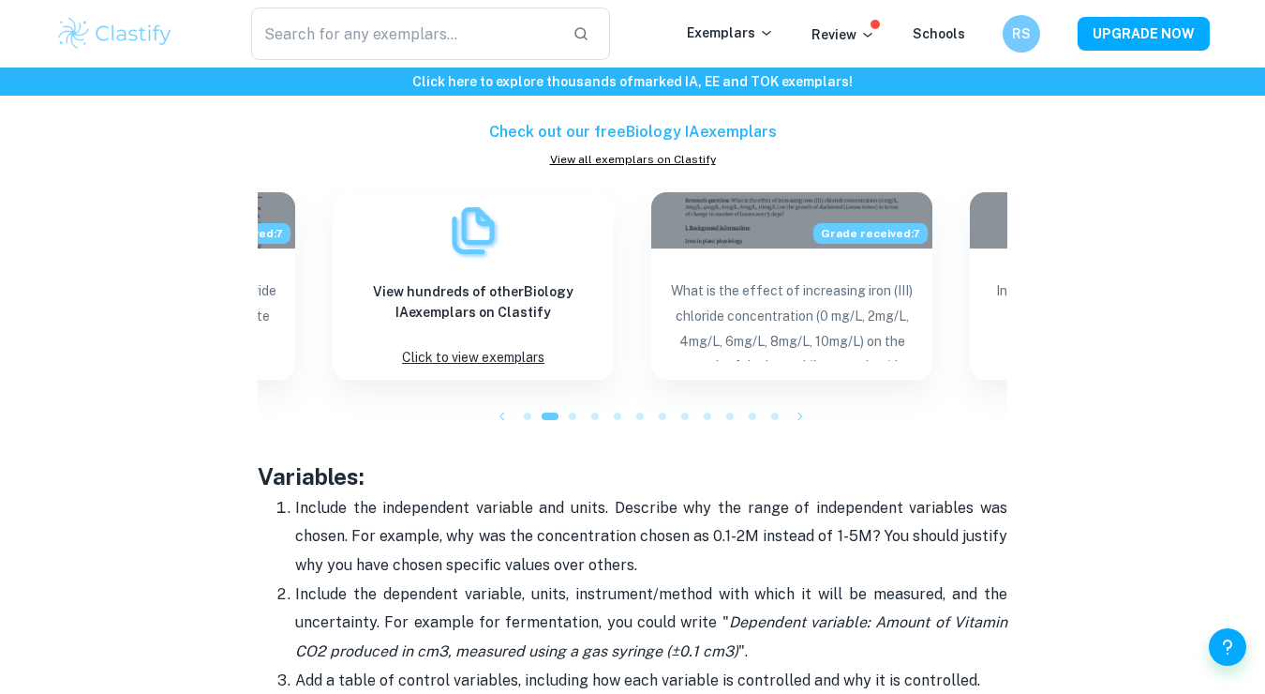 Image resolution: width=1265 pixels, height=694 pixels. Describe the element at coordinates (651, 622) in the screenshot. I see `p: Include the dependent variable, units, instrument/method with which it will be measured, and the ...` at that location.